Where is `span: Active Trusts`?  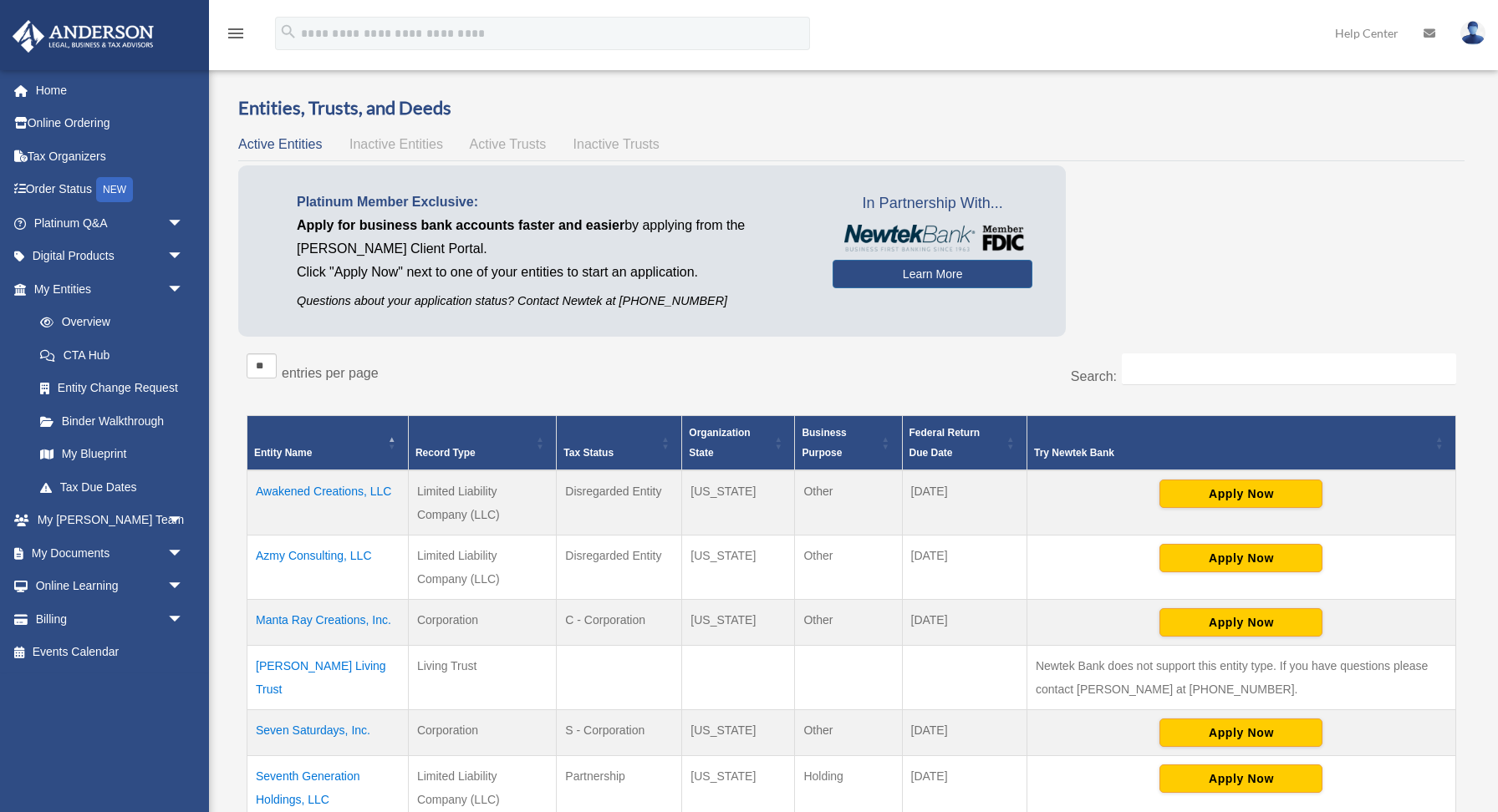
span: Active Trusts is located at coordinates (508, 144).